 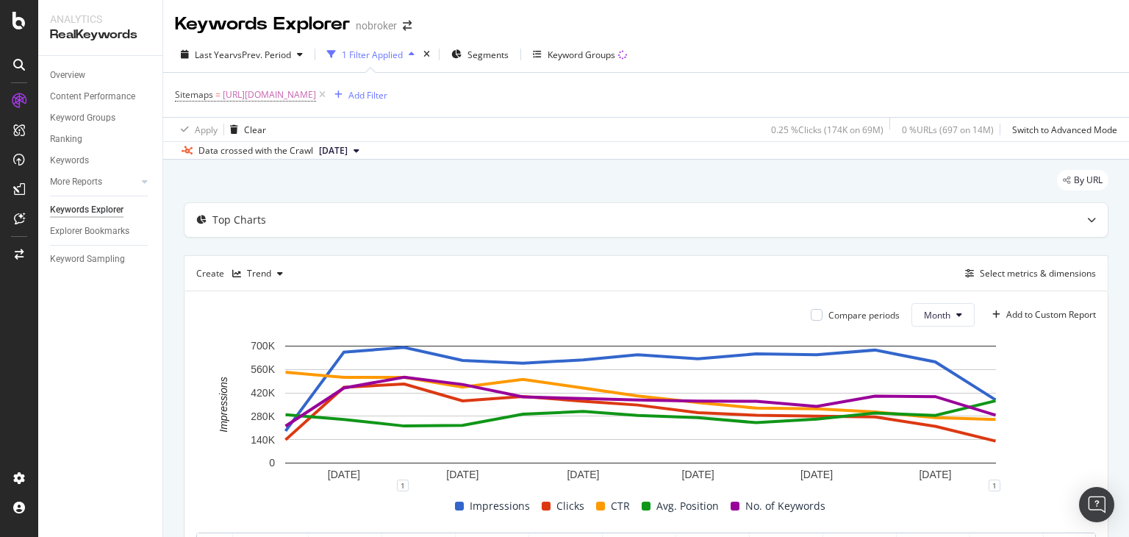 I want to click on span: Avg. Position, so click(x=687, y=506).